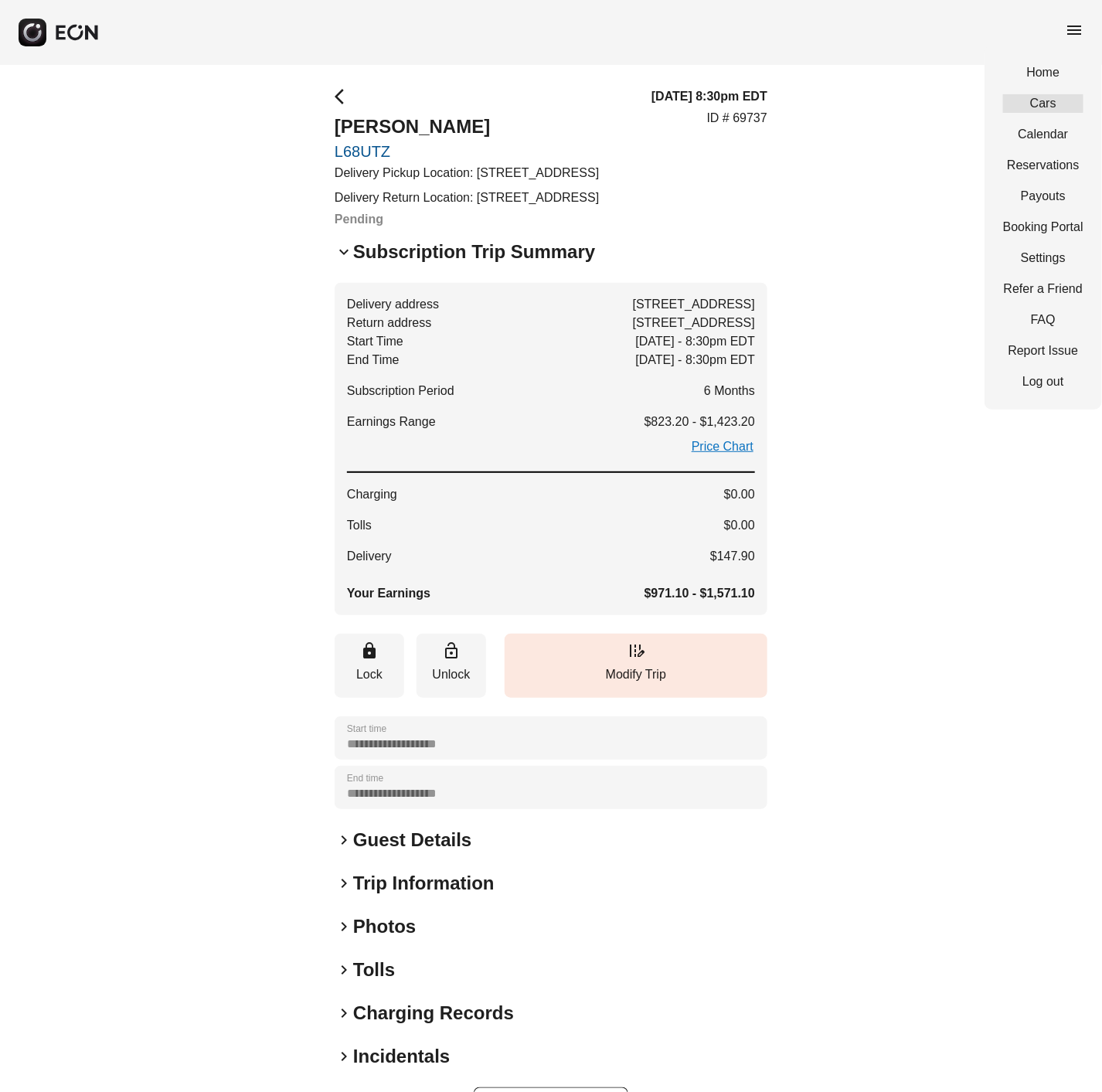 This screenshot has width=1102, height=1092. I want to click on a: Cars, so click(1044, 104).